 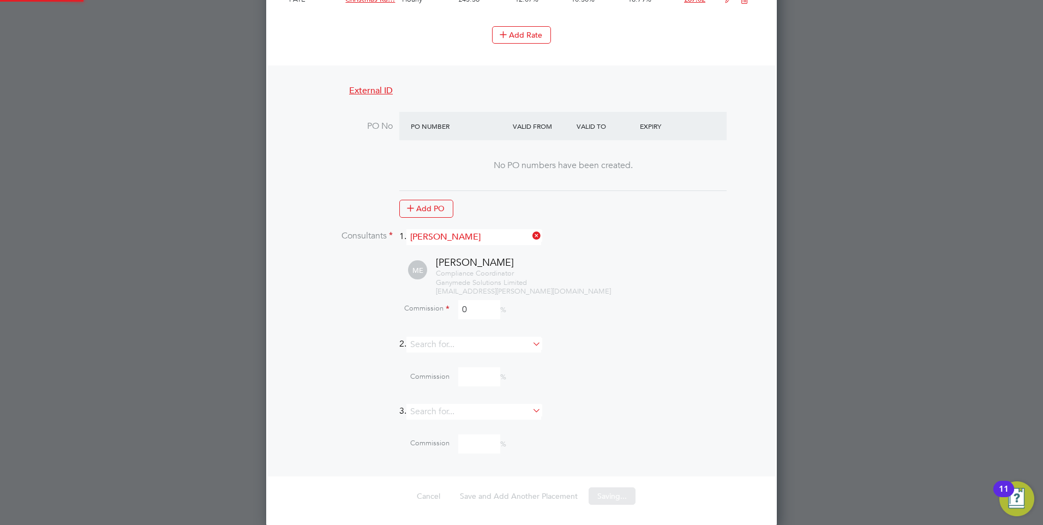 I want to click on label: Consultants, so click(x=338, y=236).